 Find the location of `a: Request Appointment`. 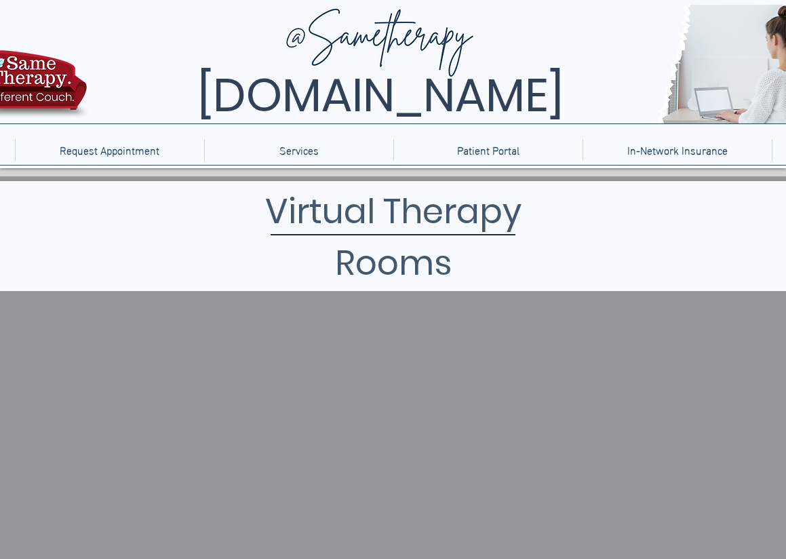

a: Request Appointment is located at coordinates (109, 150).